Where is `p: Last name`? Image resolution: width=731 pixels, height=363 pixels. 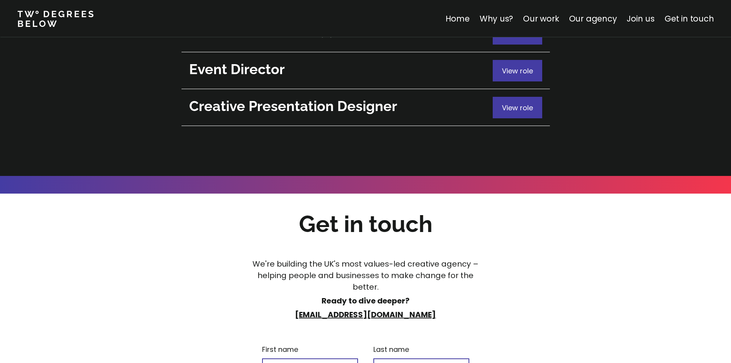
p: Last name is located at coordinates (391, 349).